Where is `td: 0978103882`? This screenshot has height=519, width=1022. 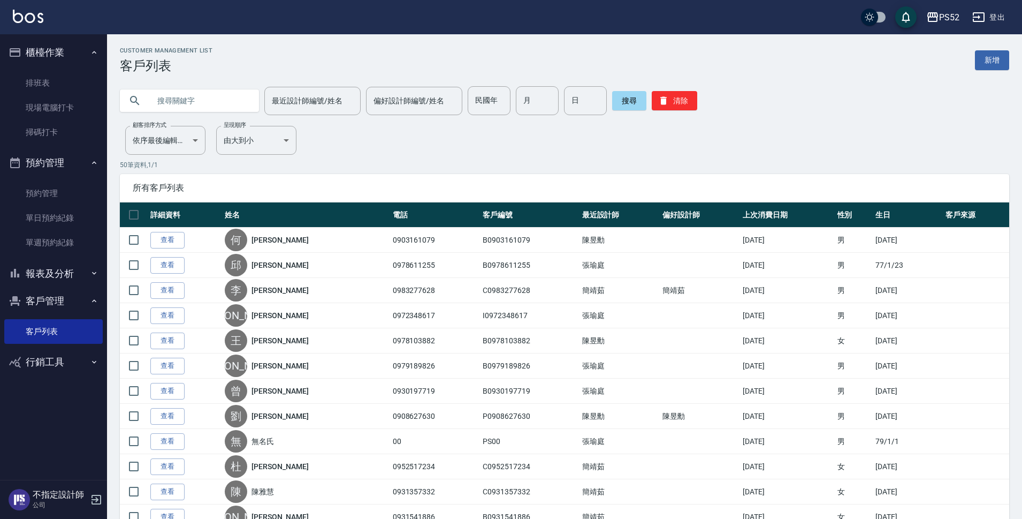 td: 0978103882 is located at coordinates (435, 340).